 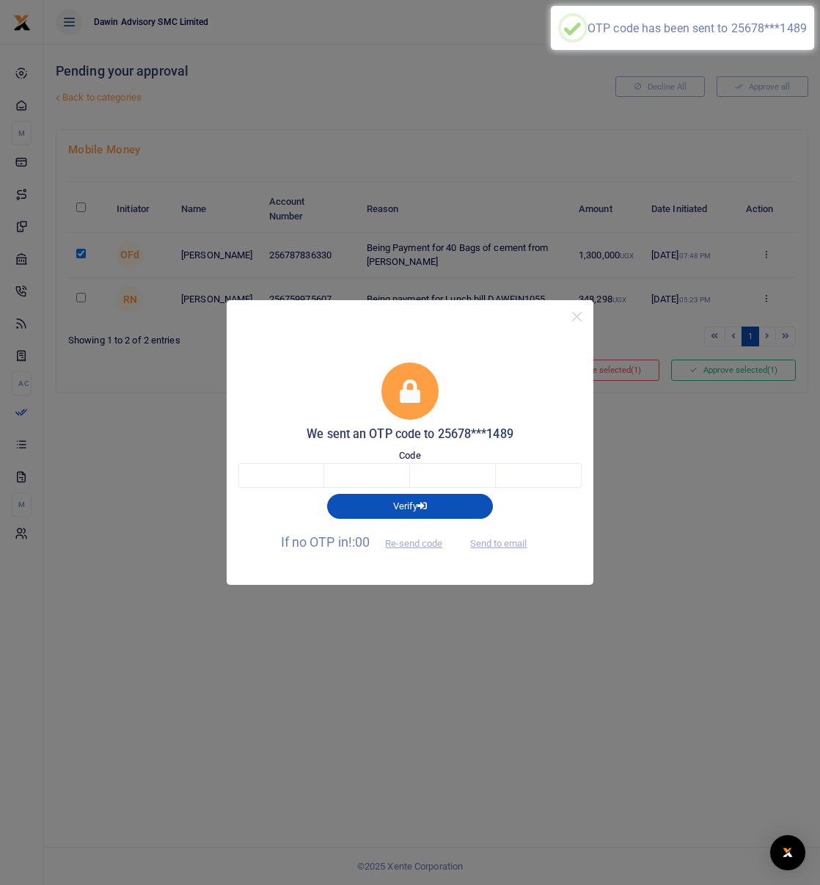 What do you see at coordinates (359, 541) in the screenshot?
I see `span: !:00` at bounding box center [359, 541].